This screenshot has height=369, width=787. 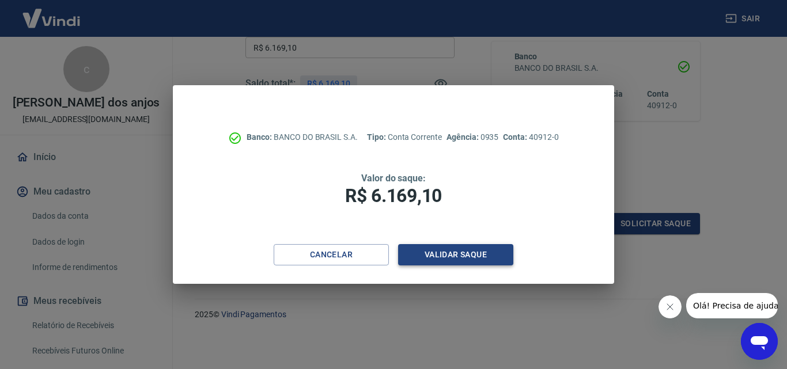 What do you see at coordinates (377, 137) in the screenshot?
I see `span: Tipo:` at bounding box center [377, 137].